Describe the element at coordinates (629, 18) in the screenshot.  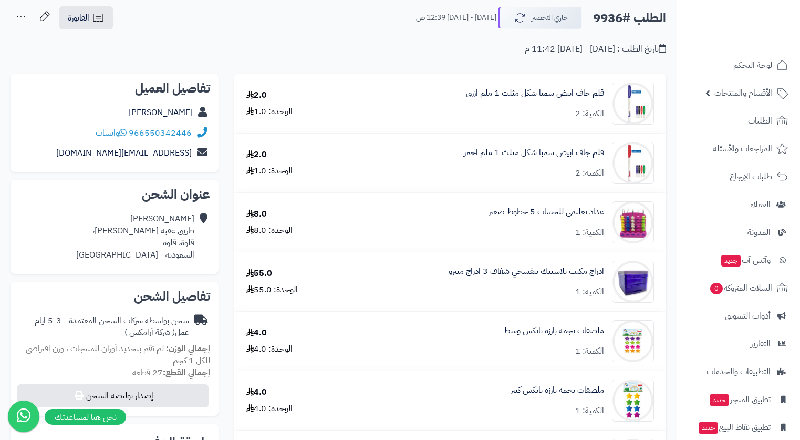
I see `h2: الطلب #9936` at that location.